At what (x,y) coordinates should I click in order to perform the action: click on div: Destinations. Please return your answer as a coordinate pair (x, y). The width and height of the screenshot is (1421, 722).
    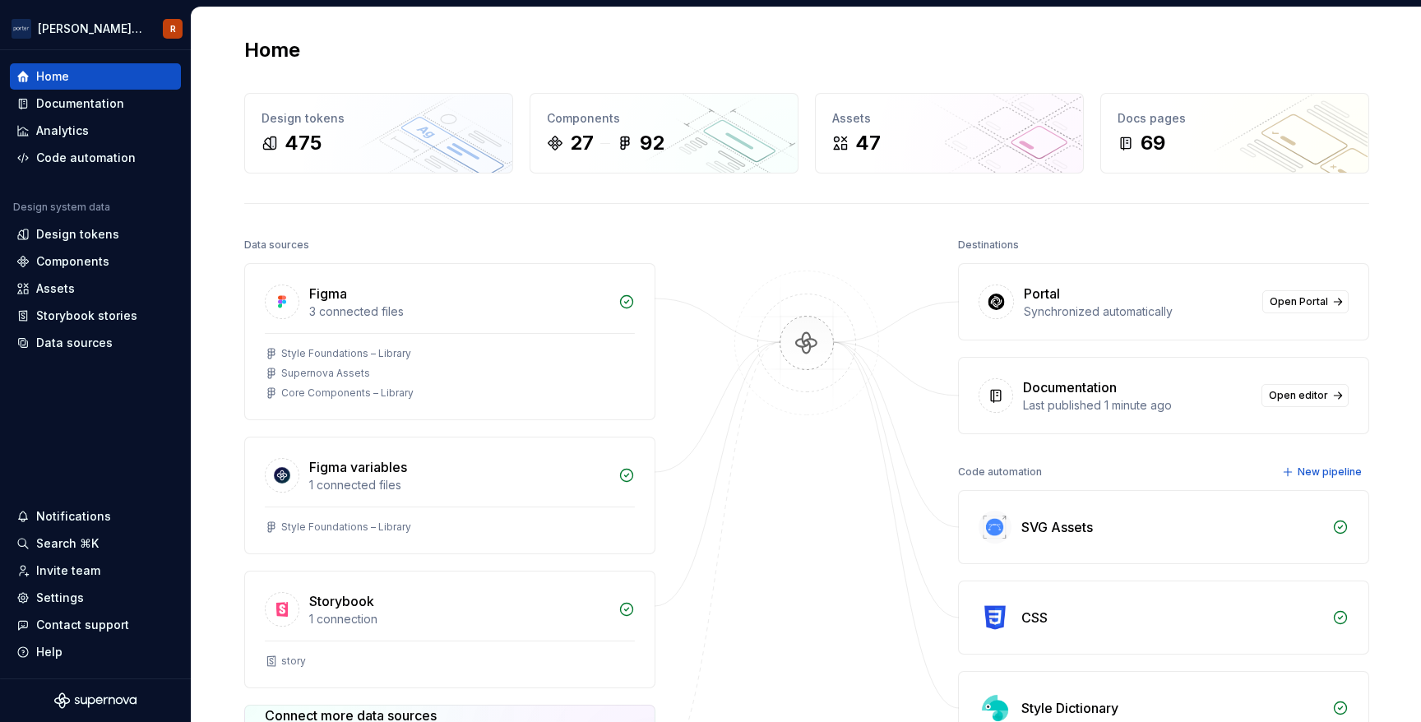
    Looking at the image, I should click on (988, 245).